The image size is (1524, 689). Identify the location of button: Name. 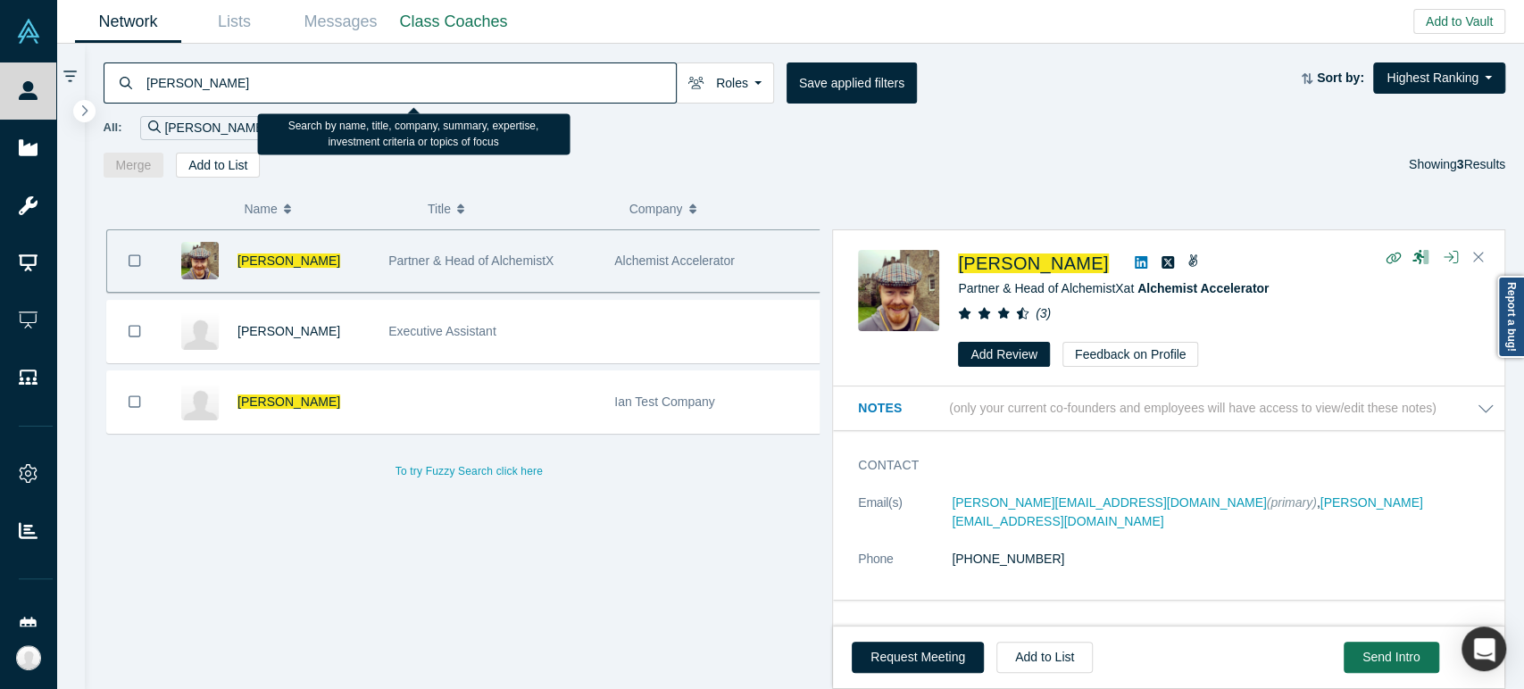
(326, 209).